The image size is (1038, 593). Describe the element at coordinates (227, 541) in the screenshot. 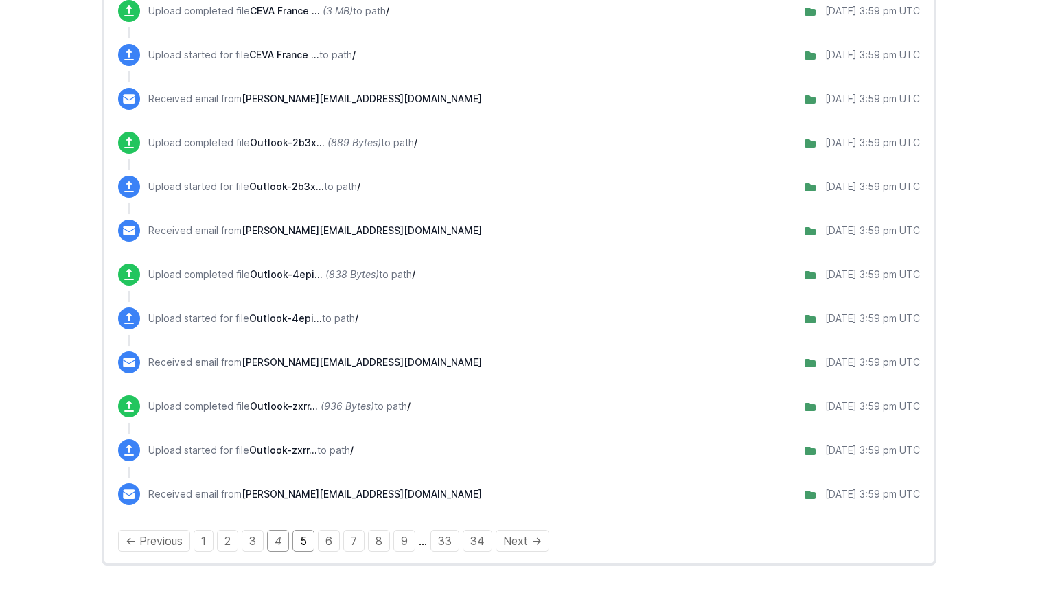

I see `a: Page 2` at that location.